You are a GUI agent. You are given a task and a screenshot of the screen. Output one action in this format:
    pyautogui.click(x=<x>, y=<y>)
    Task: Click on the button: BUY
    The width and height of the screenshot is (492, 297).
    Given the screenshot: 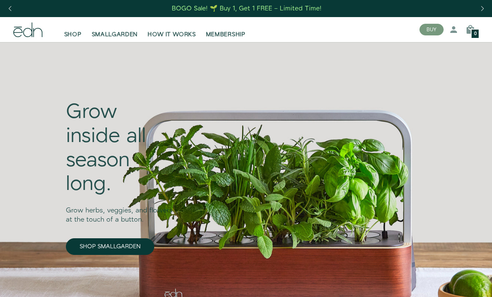 What is the action you would take?
    pyautogui.click(x=432, y=30)
    